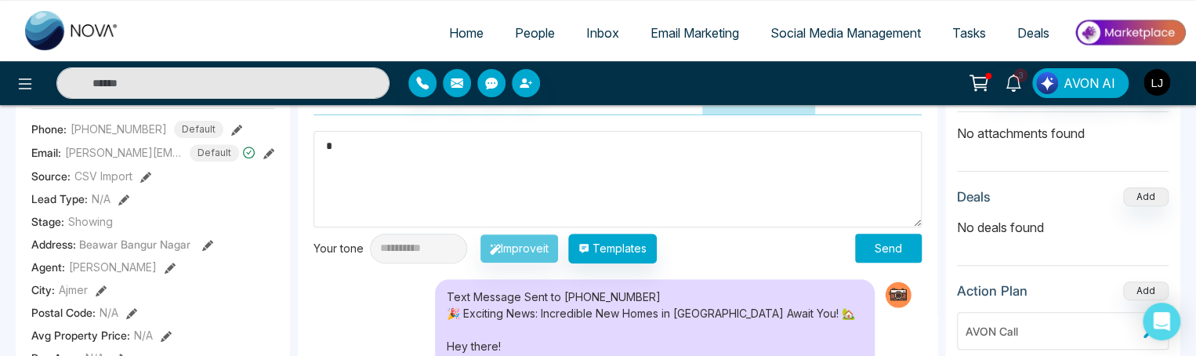  Describe the element at coordinates (466, 33) in the screenshot. I see `a: Home` at that location.